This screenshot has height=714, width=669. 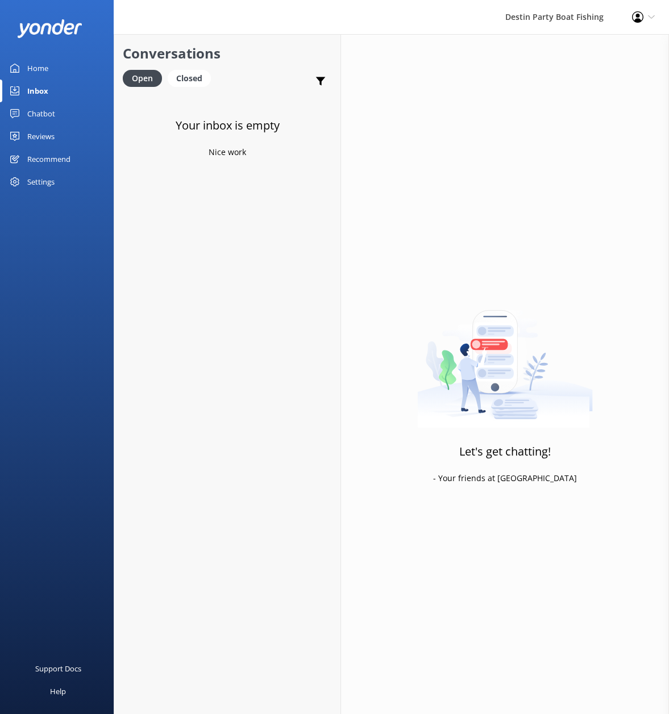 I want to click on div: Home, so click(x=38, y=68).